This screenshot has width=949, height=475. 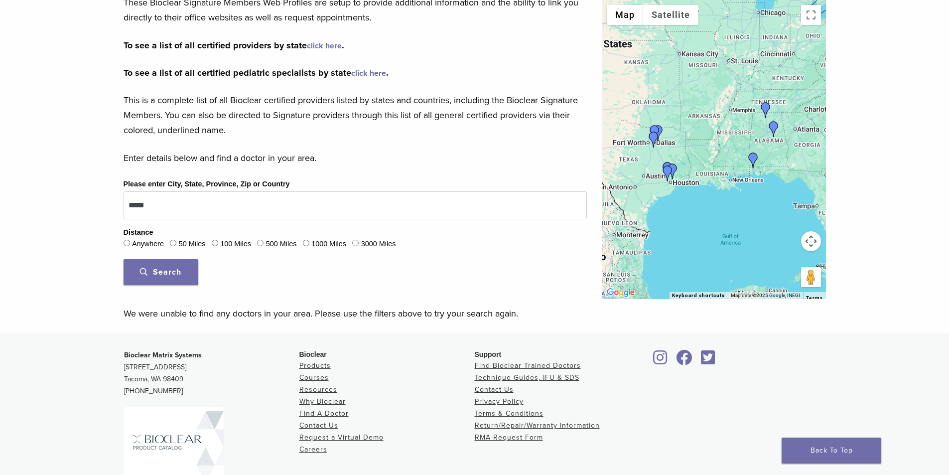 What do you see at coordinates (509, 413) in the screenshot?
I see `a: Terms & Conditions` at bounding box center [509, 413].